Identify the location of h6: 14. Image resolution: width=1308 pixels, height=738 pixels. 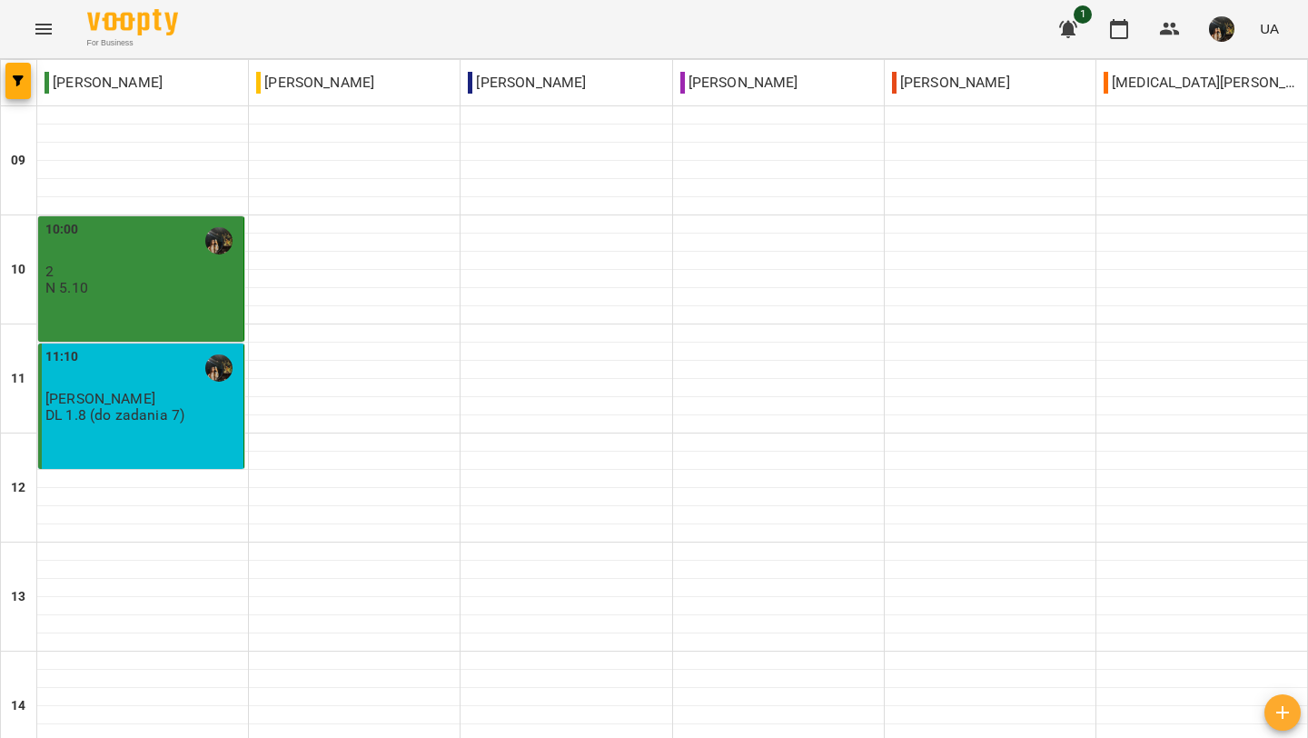
(18, 706).